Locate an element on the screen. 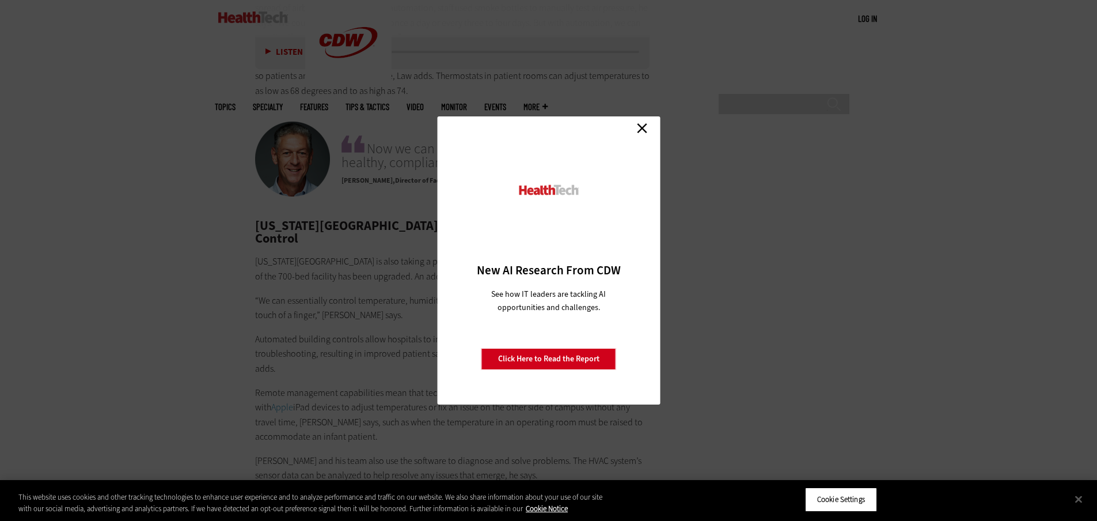  button: Close is located at coordinates (1079, 499).